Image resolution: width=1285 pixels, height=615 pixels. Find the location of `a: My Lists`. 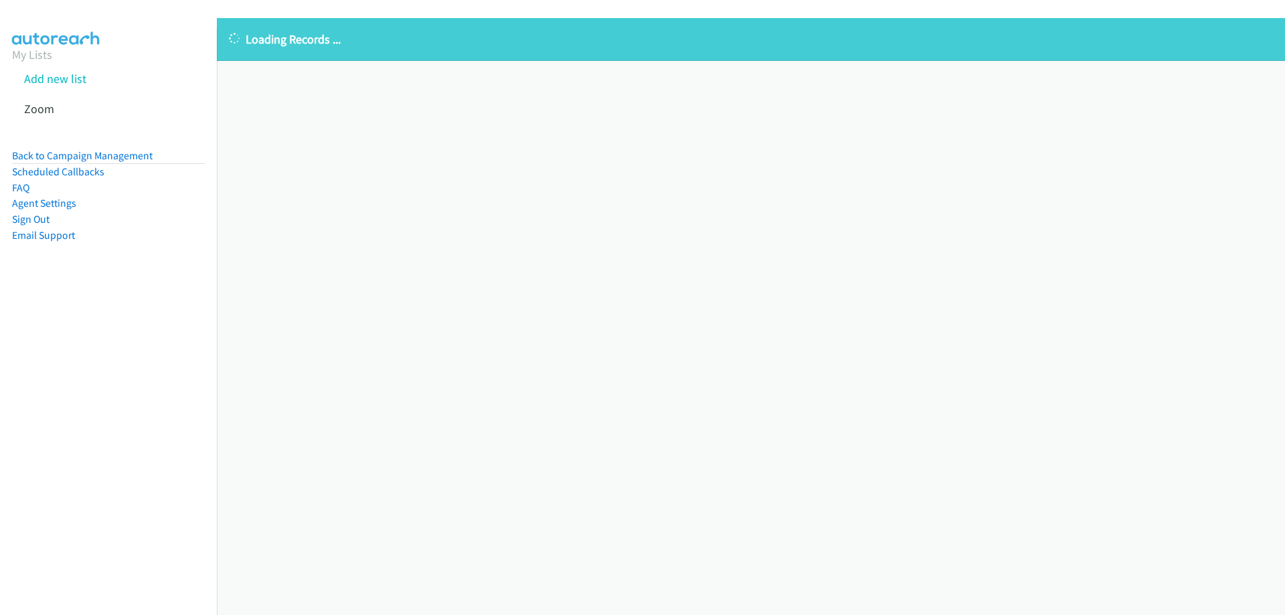

a: My Lists is located at coordinates (32, 54).